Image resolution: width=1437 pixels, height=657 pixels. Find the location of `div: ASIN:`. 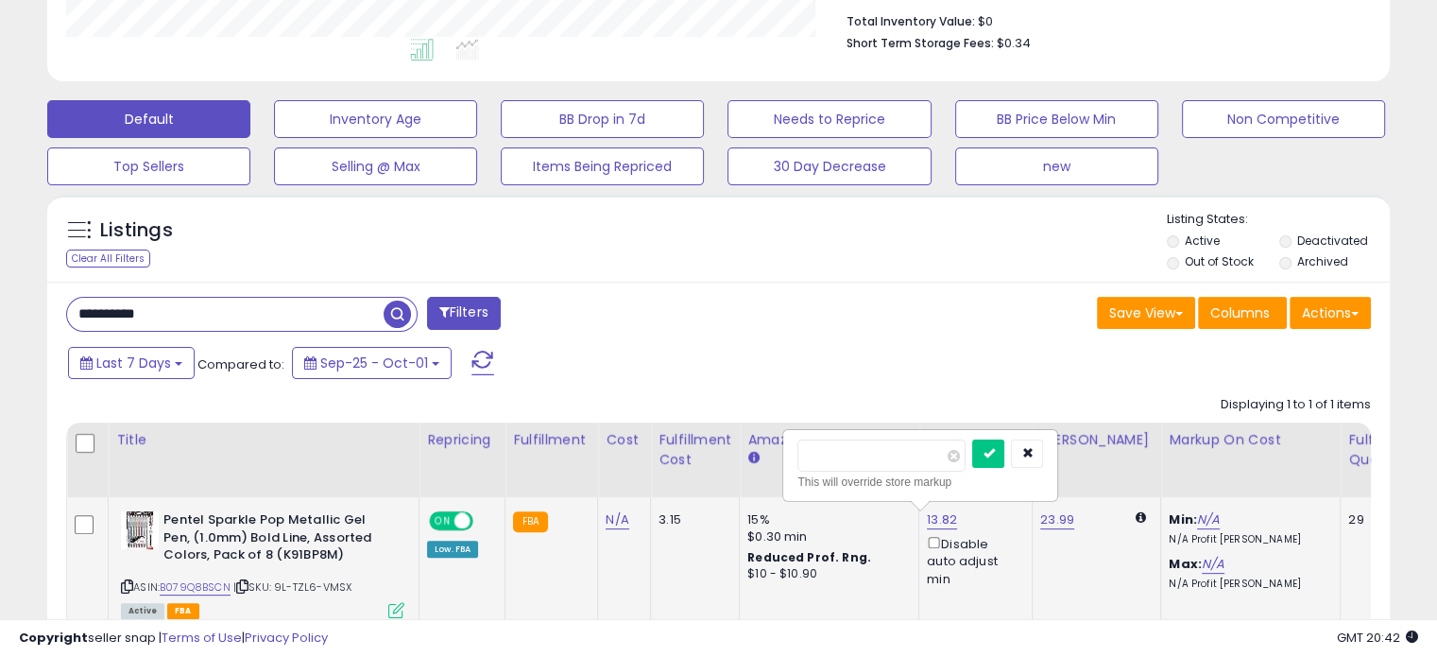

div: ASIN: is located at coordinates (263, 563).